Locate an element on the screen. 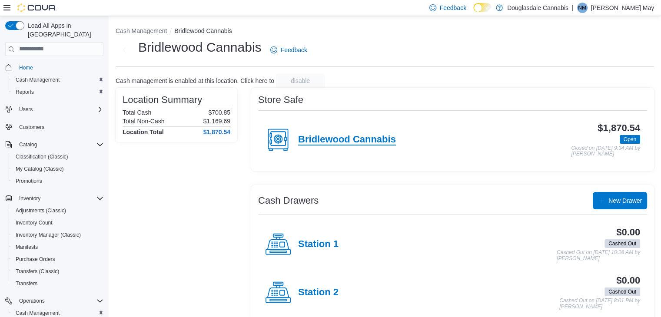  span: Inventory Count is located at coordinates (34, 223).